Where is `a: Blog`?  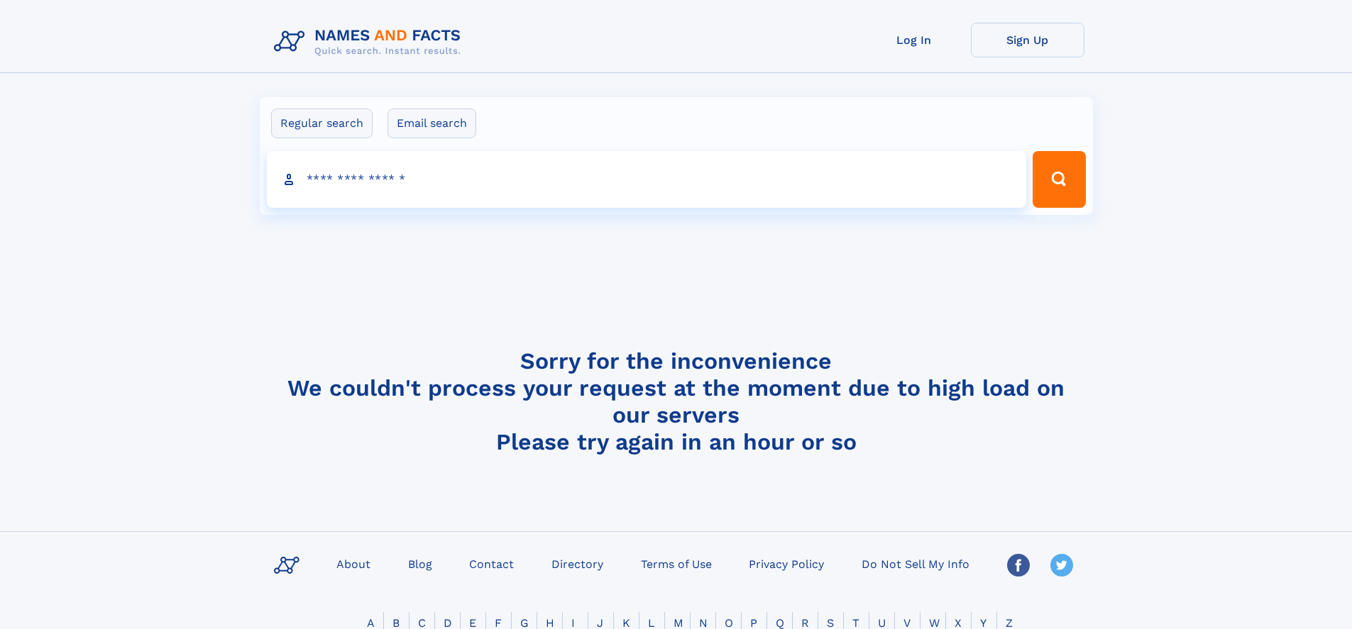 a: Blog is located at coordinates (420, 563).